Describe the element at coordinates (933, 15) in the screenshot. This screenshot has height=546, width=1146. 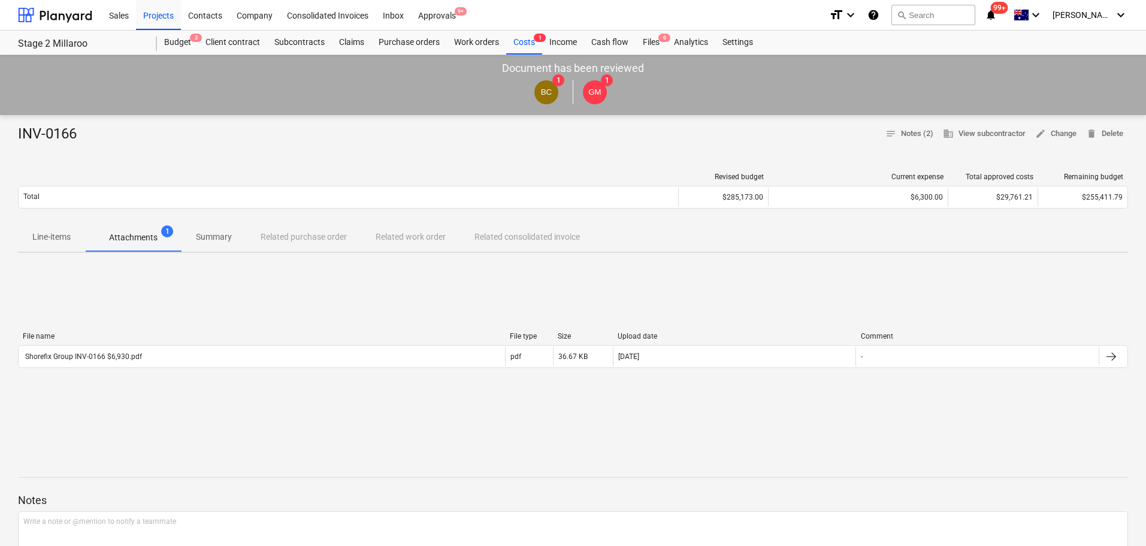
I see `button: Search` at that location.